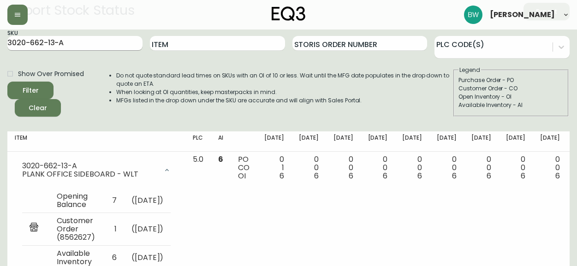  Describe the element at coordinates (284, 80) in the screenshot. I see `li: Do not quote standard lead times on SKUs with an OI of 10 or less. Wait until the MFG date popula...` at that location.